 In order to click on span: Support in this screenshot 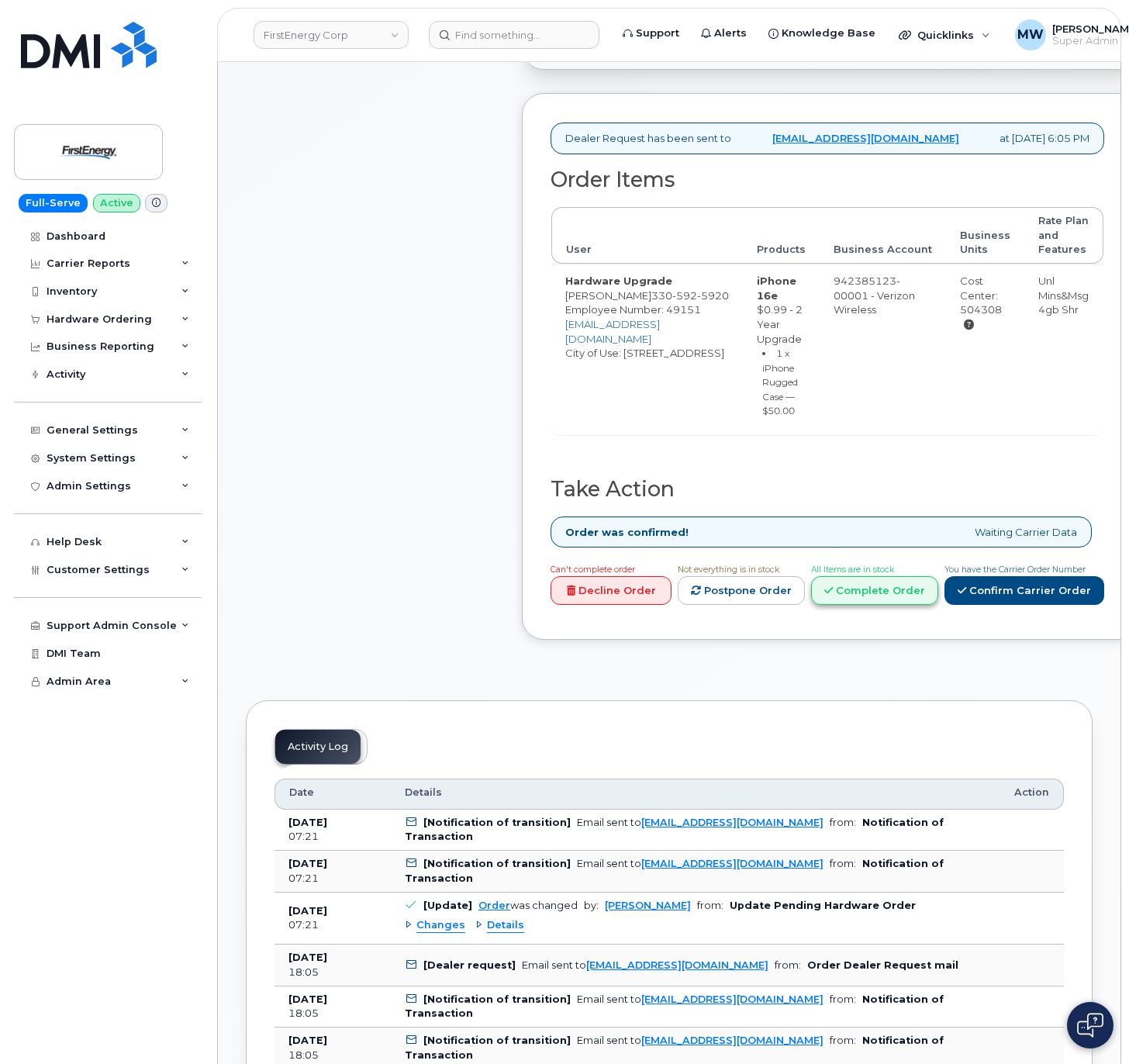, I will do `click(658, 34)`.